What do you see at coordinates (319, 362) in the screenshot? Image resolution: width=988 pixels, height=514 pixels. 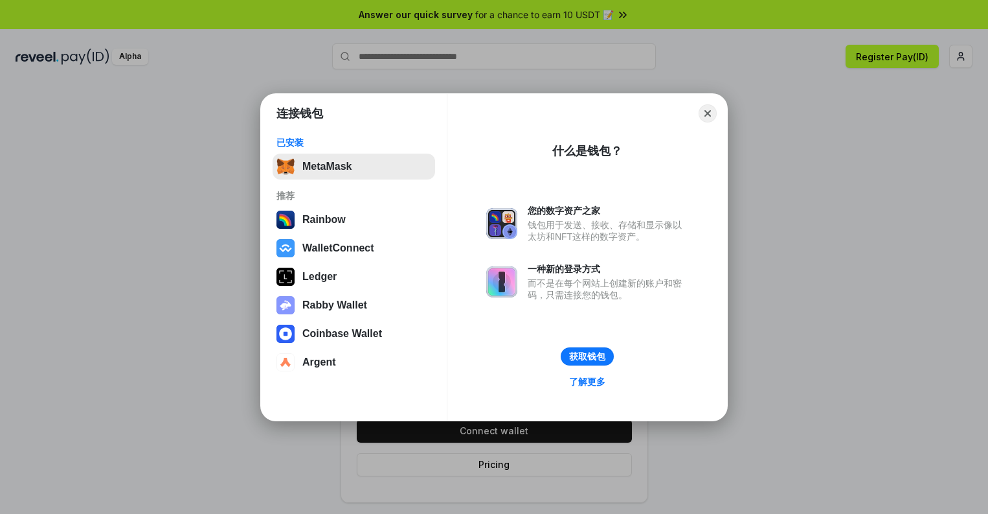 I see `div: Argent` at bounding box center [319, 362].